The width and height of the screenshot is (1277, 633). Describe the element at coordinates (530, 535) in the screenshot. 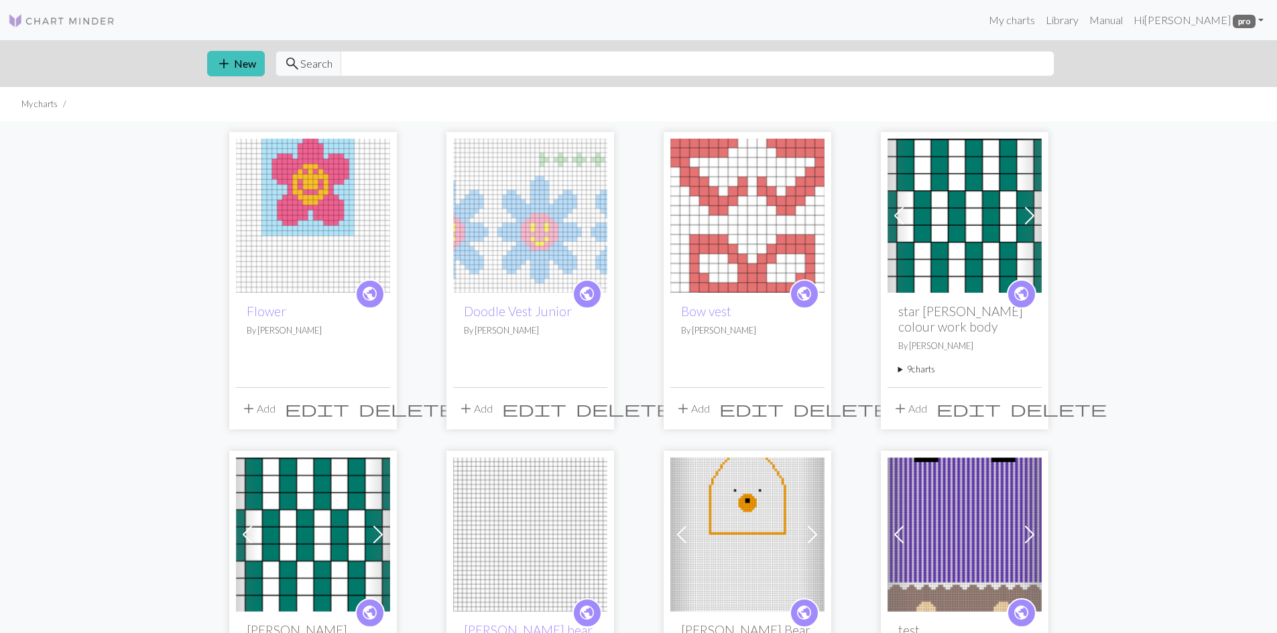

I see `img: Florence bear chart` at that location.